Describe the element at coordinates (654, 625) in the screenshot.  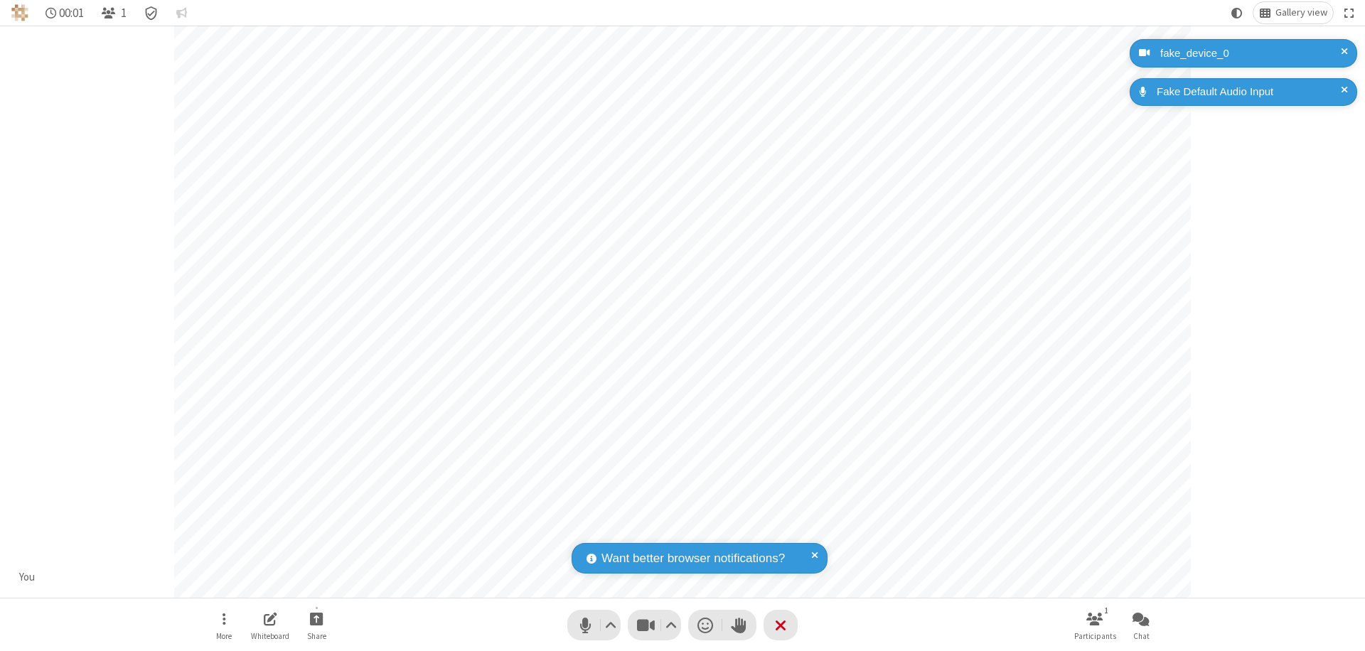
I see `button: Stop video (⌘+Shift+V)` at that location.